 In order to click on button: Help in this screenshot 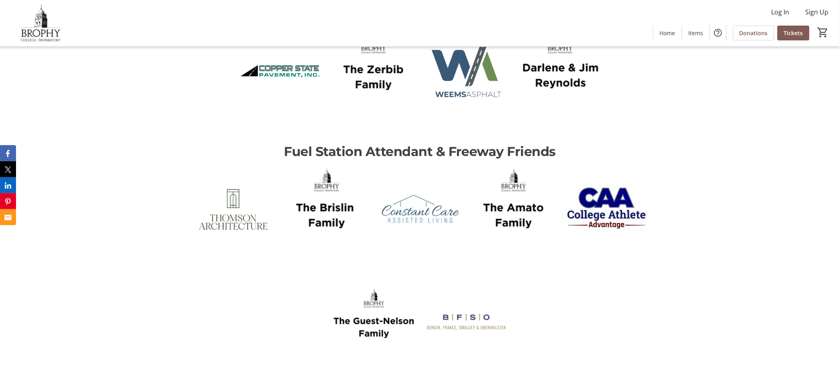, I will do `click(718, 33)`.